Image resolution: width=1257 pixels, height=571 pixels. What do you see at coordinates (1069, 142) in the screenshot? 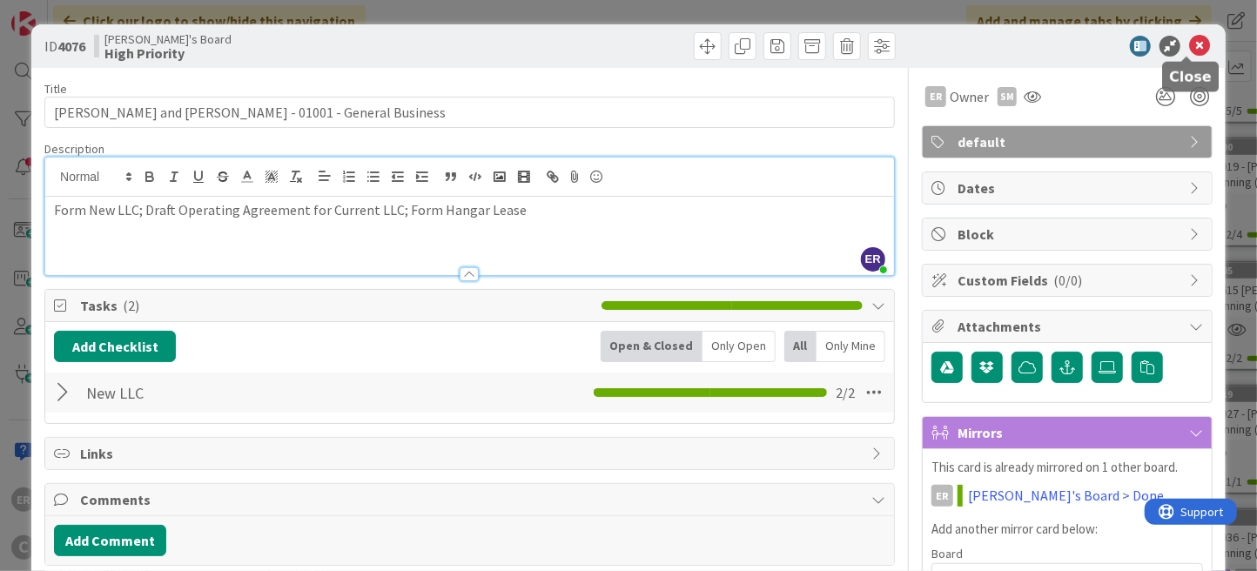
I see `span: default` at bounding box center [1069, 142].